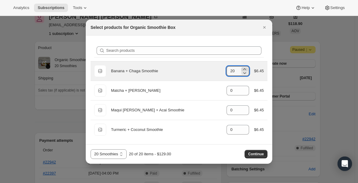  I want to click on div: Turmeric + Coconut Smoothie, so click(166, 130).